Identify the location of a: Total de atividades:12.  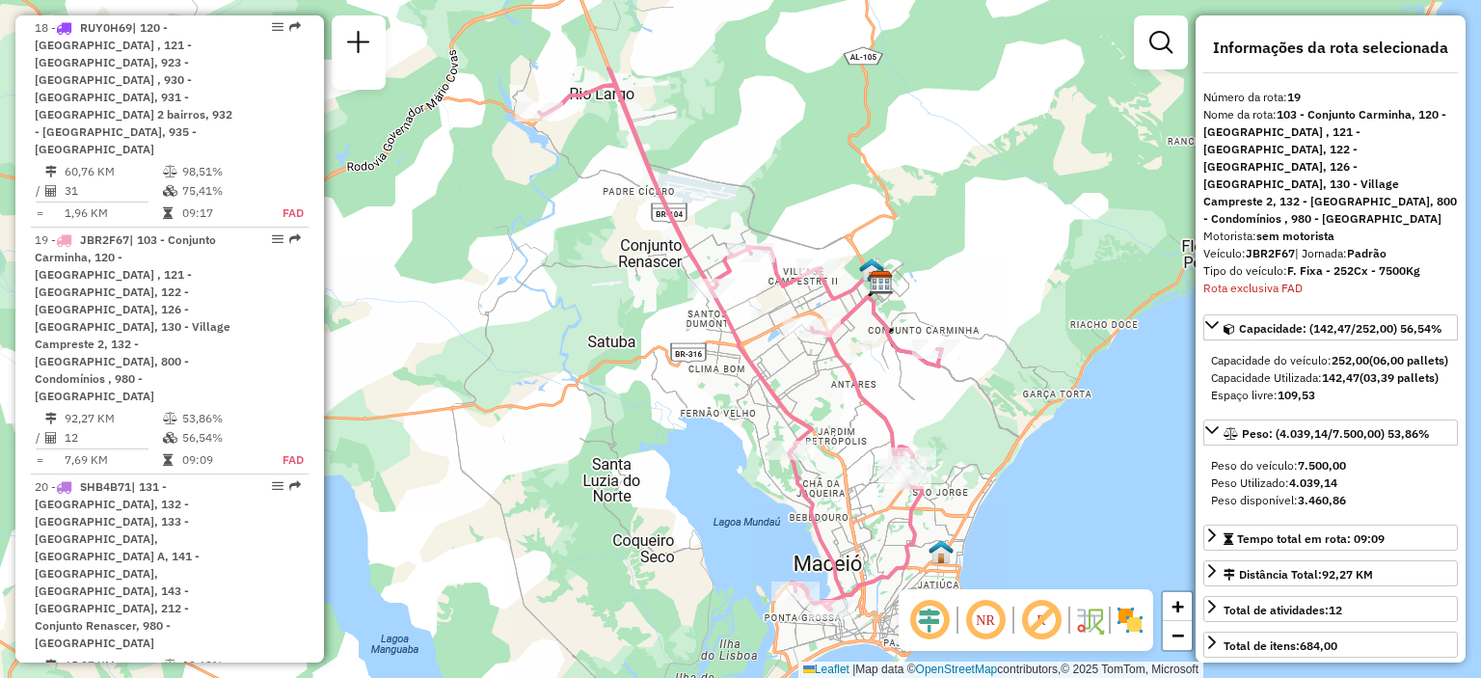
(1331, 608).